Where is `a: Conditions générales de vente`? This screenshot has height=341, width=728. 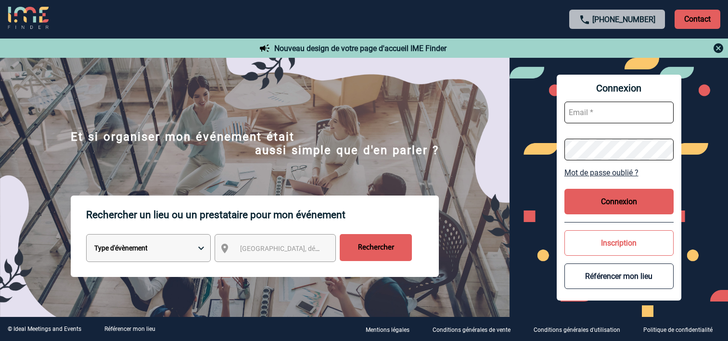 a: Conditions générales de vente is located at coordinates (476, 329).